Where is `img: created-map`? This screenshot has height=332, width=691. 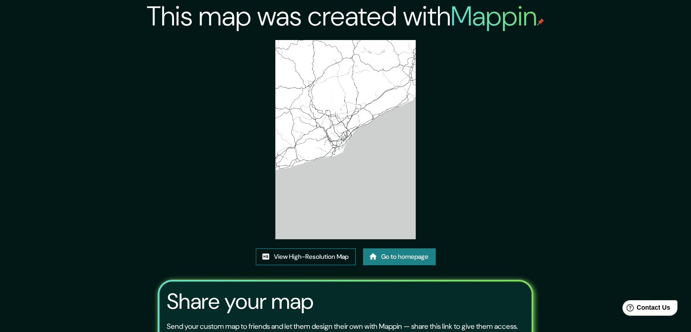
img: created-map is located at coordinates (346, 140).